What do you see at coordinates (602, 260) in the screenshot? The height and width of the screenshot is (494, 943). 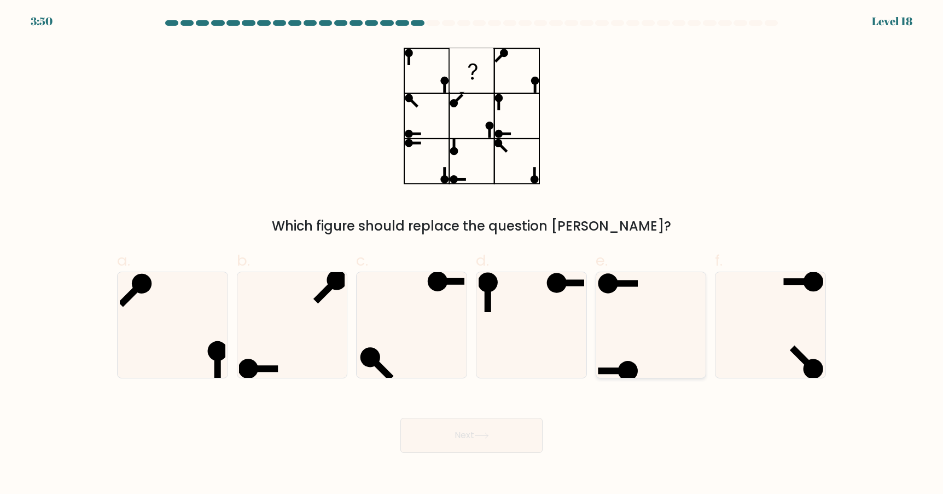 I see `span: e.` at bounding box center [602, 260].